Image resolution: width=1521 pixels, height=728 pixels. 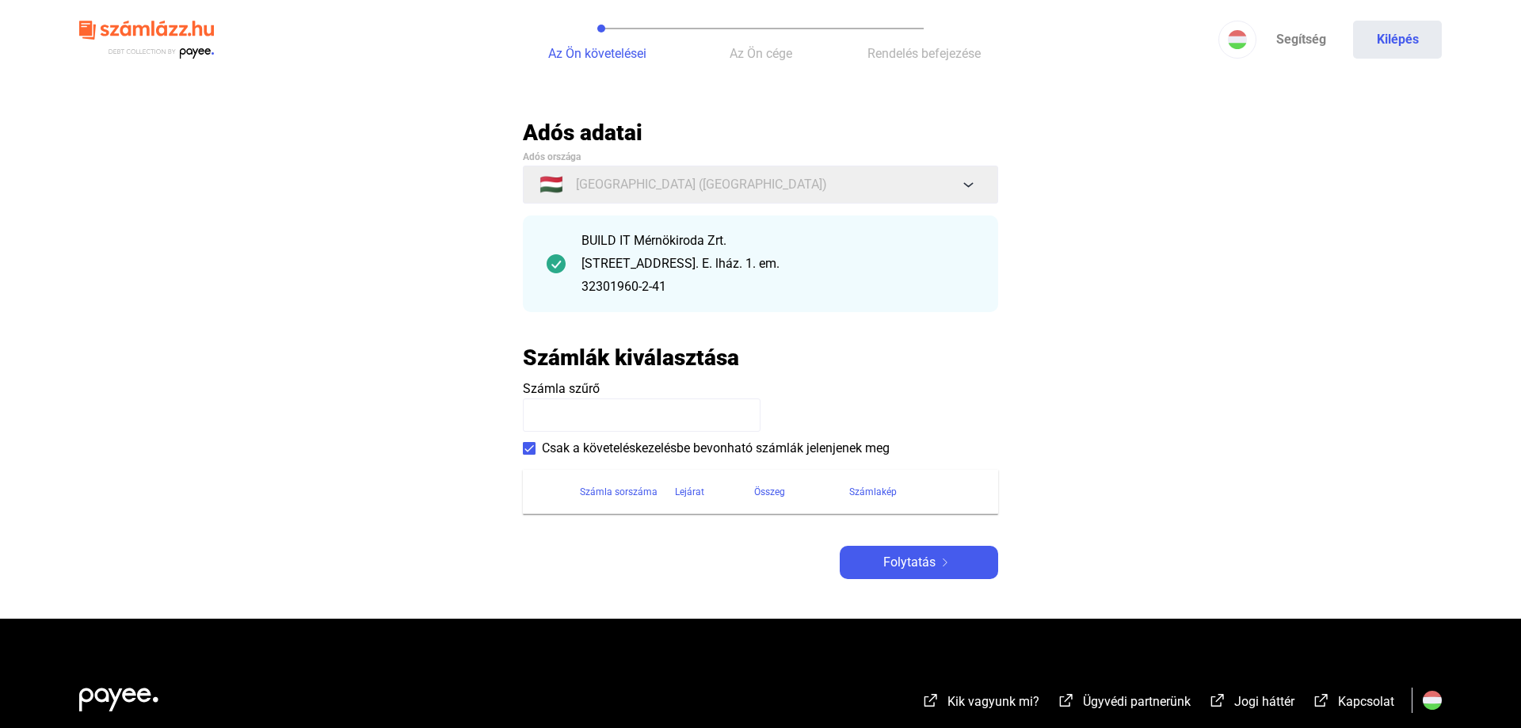 I want to click on span: Folytatás, so click(x=909, y=562).